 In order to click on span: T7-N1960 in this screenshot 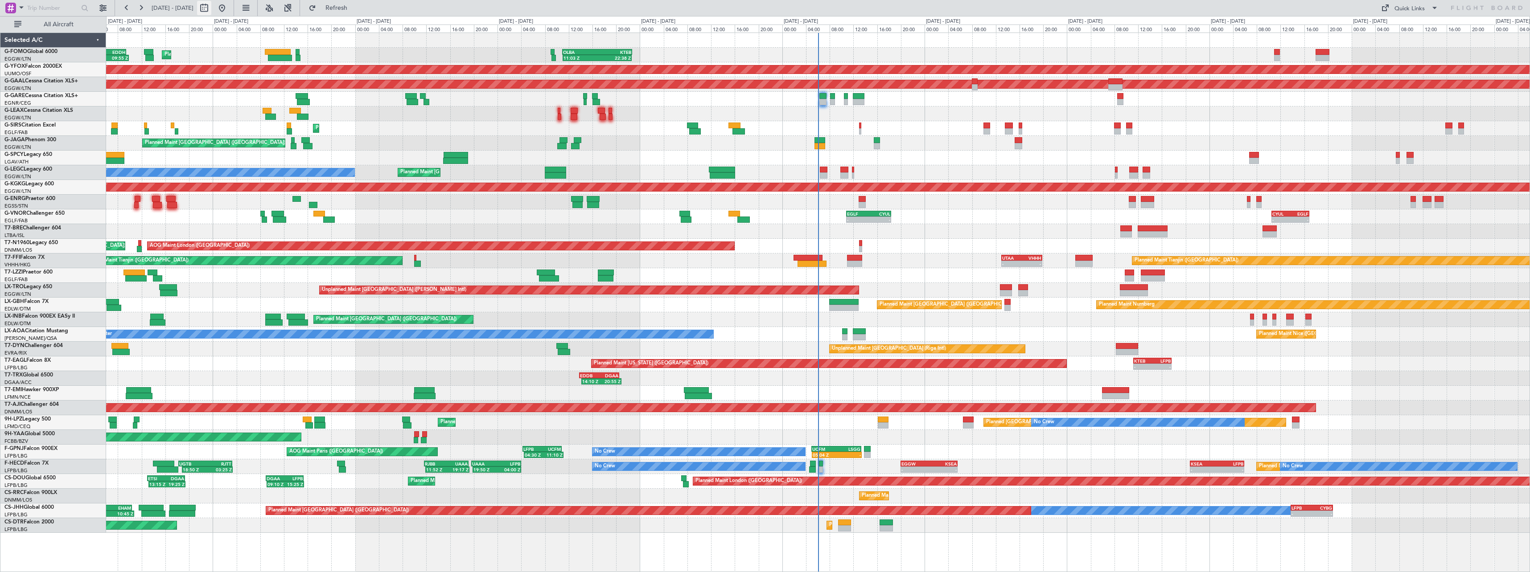, I will do `click(17, 243)`.